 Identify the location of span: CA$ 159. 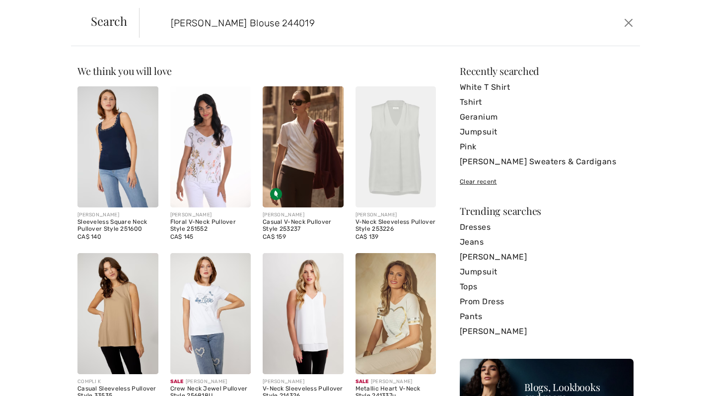
(274, 237).